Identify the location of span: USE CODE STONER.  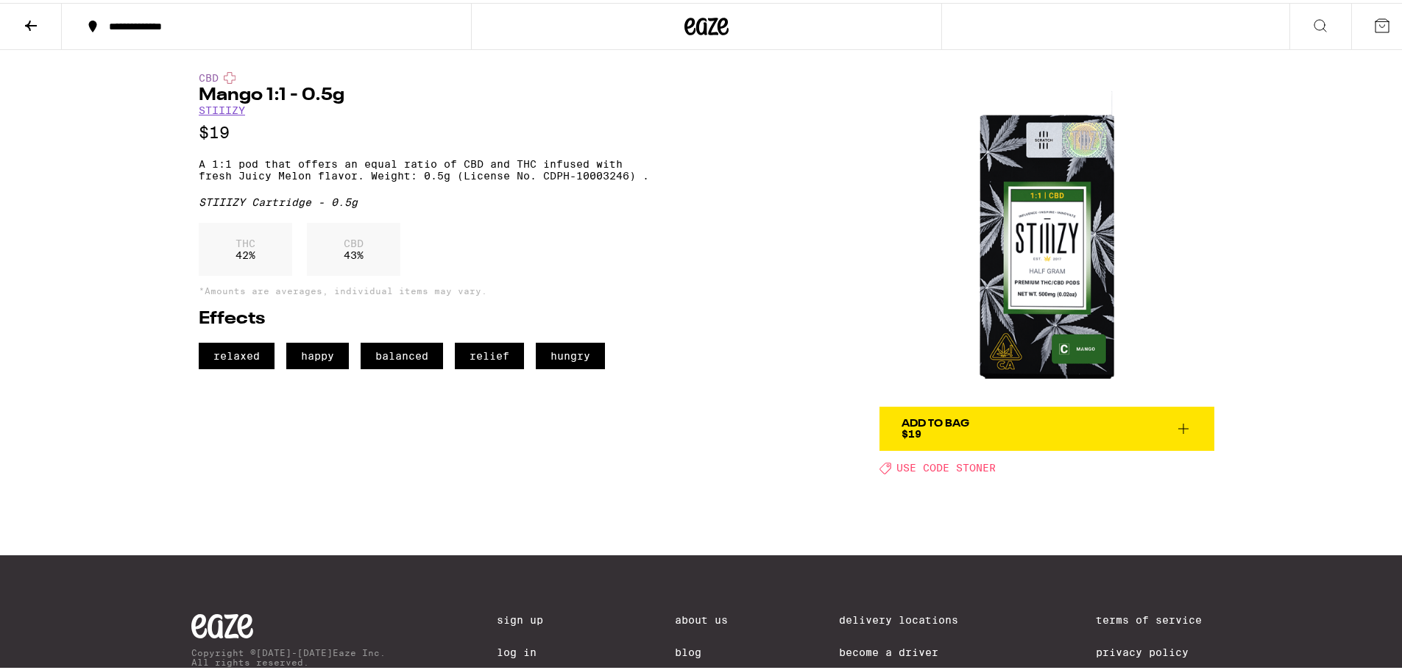
(946, 466).